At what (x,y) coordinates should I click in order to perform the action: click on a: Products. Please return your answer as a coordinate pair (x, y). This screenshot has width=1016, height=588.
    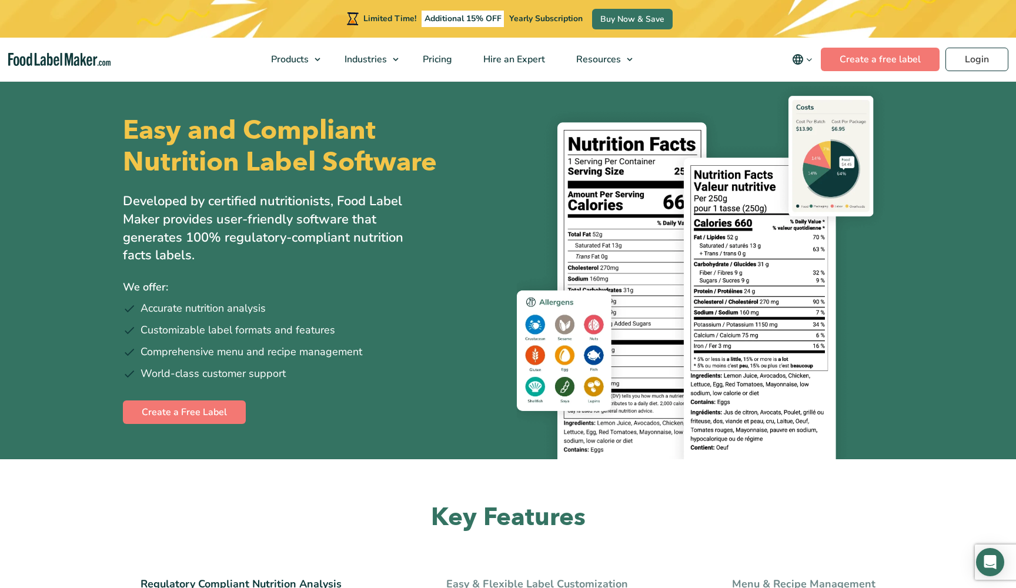
    Looking at the image, I should click on (291, 59).